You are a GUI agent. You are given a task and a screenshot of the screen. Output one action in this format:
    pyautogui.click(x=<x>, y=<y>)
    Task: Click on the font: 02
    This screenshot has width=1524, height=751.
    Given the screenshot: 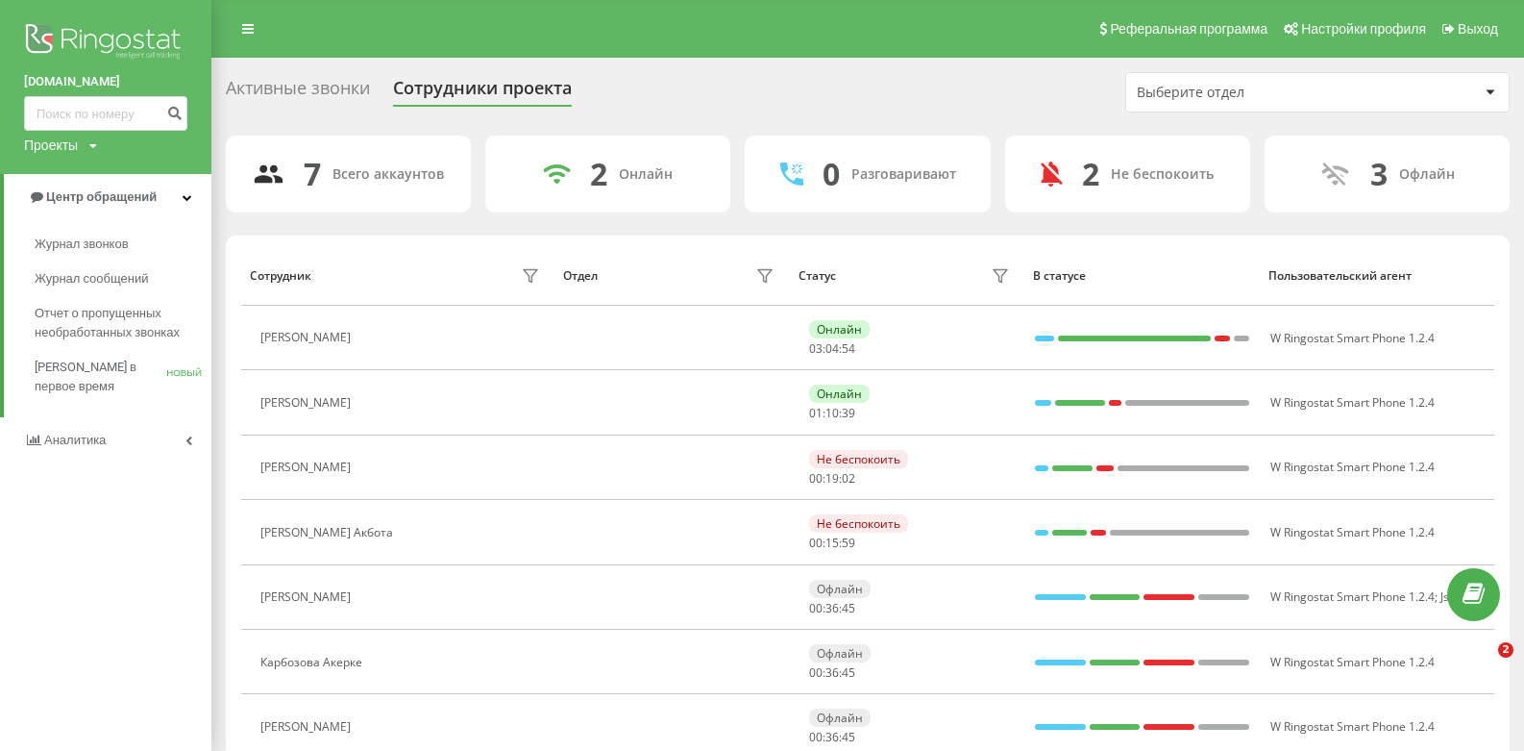 What is the action you would take?
    pyautogui.click(x=849, y=478)
    